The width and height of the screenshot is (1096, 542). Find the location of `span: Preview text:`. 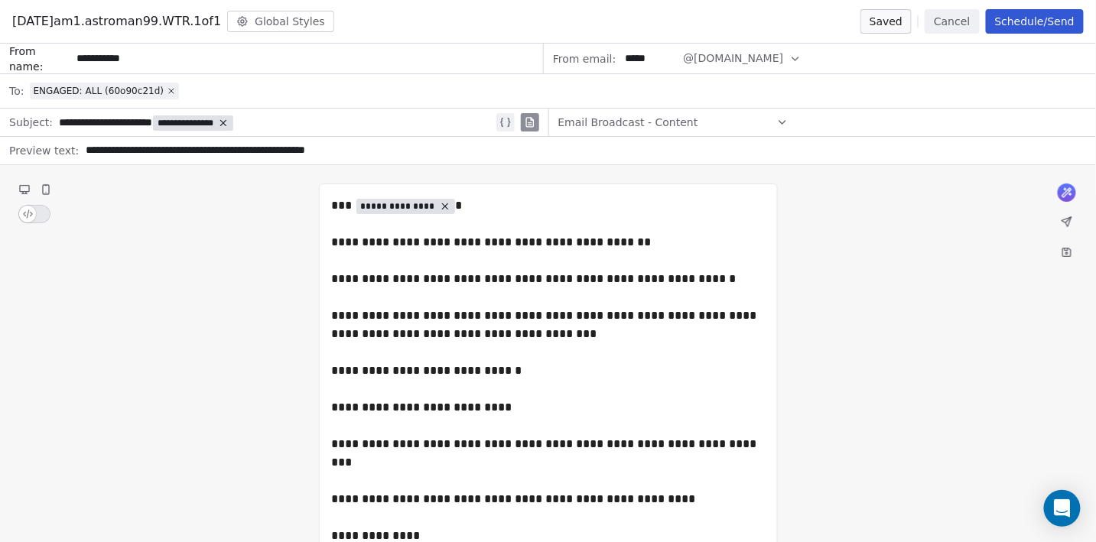

span: Preview text: is located at coordinates (44, 153).